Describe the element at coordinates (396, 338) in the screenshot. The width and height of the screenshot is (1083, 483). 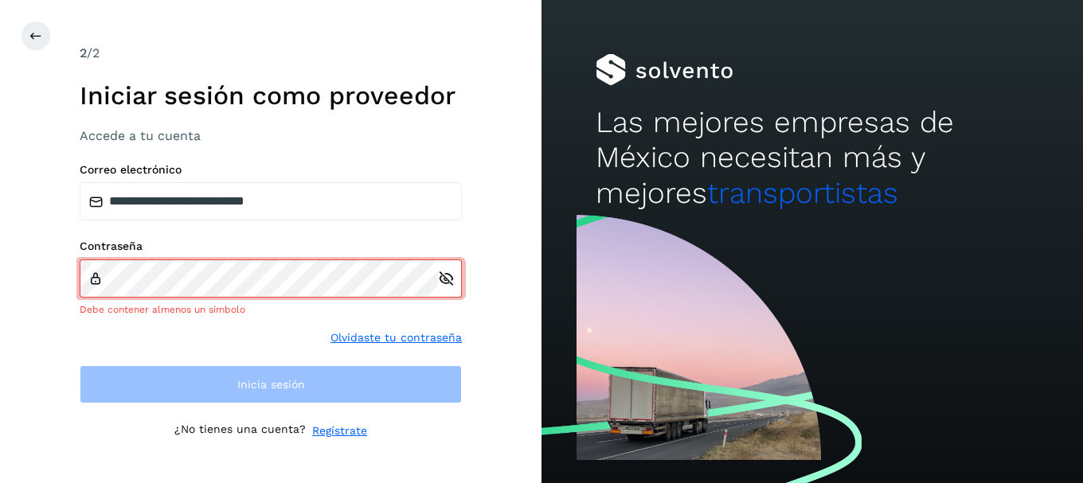
I see `a: Olvidaste tu contraseña` at that location.